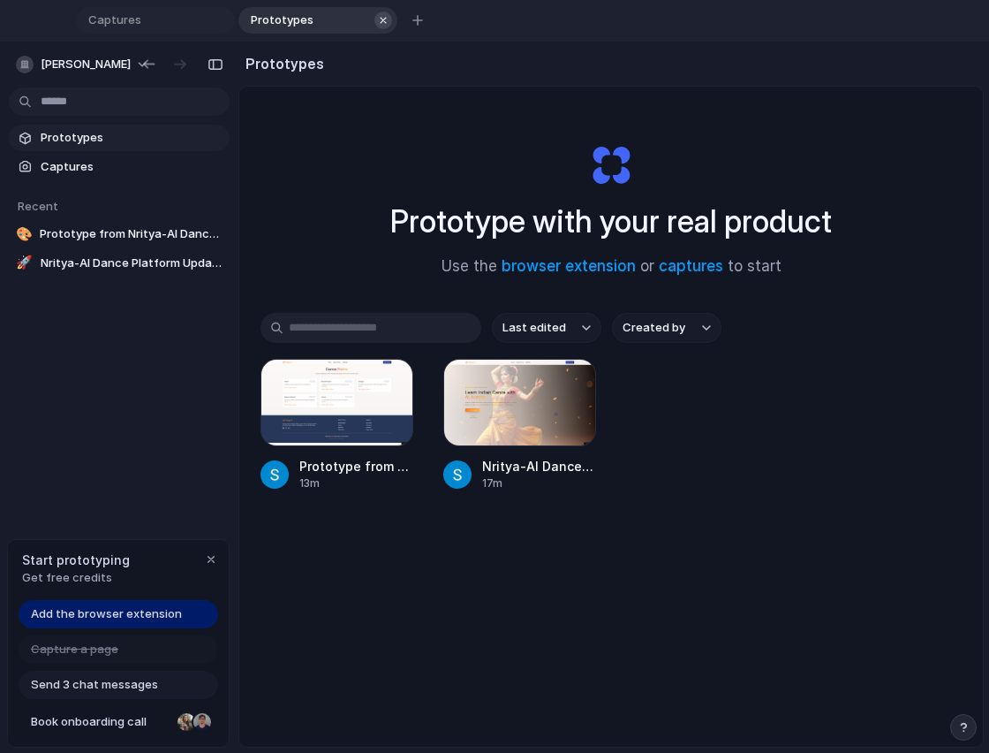 The image size is (989, 753). Describe the element at coordinates (95, 685) in the screenshot. I see `span: Send 3 chat messages` at that location.